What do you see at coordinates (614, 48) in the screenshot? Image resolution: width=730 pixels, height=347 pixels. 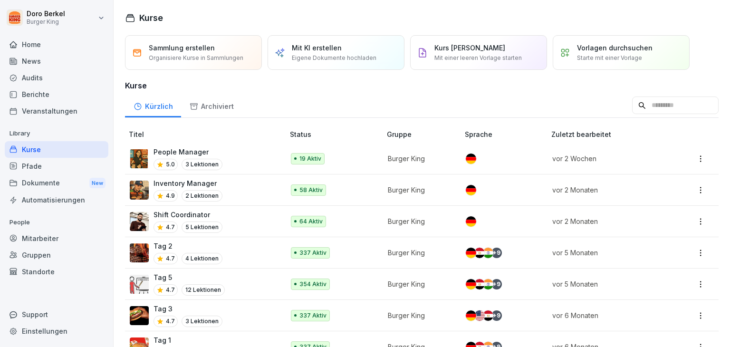 I see `p: Vorlagen durchsuchen` at bounding box center [614, 48].